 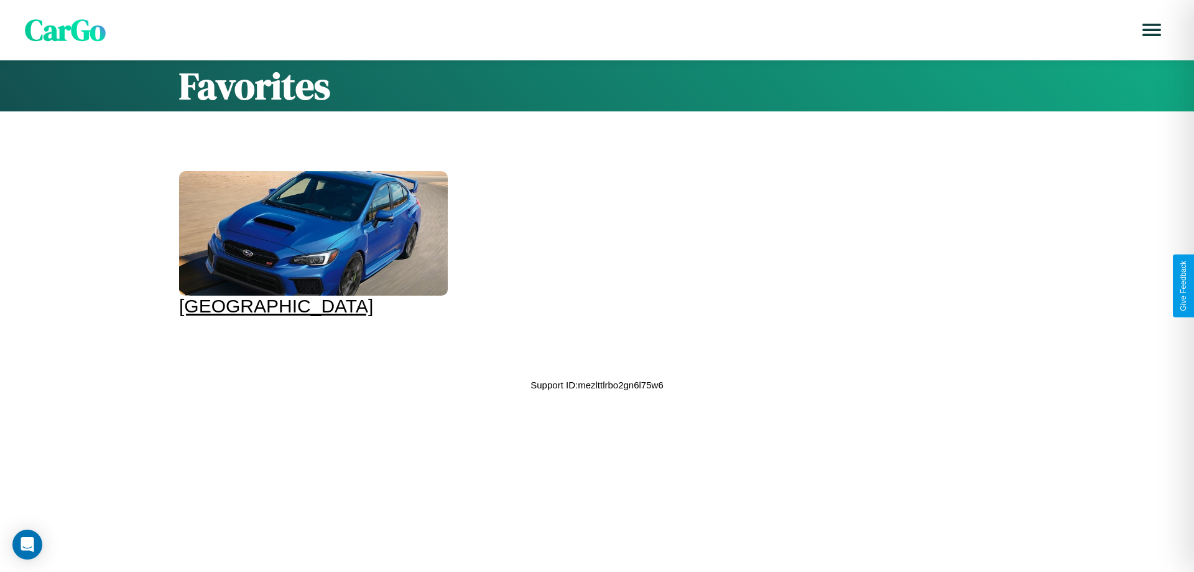 I want to click on span: CarGo, so click(x=65, y=30).